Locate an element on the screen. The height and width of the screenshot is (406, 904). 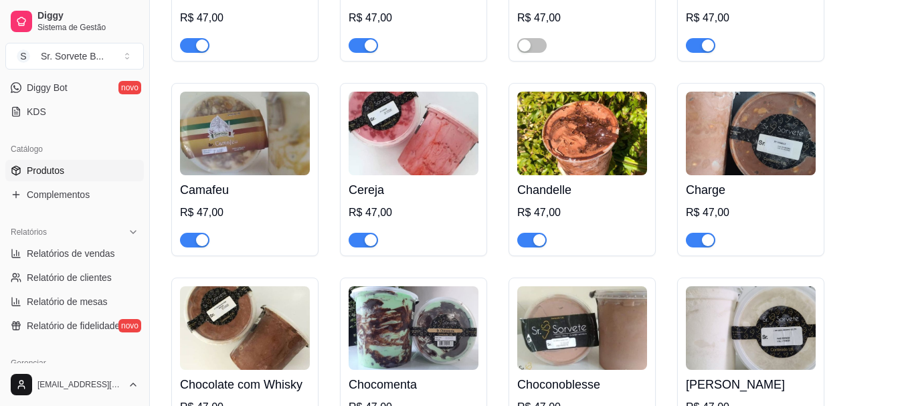
a: Relatórios de vendas is located at coordinates (74, 254).